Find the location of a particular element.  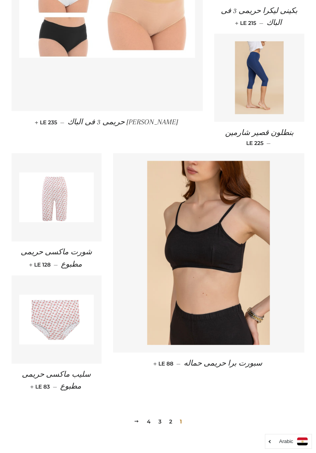

span: LE 128 is located at coordinates (41, 265).